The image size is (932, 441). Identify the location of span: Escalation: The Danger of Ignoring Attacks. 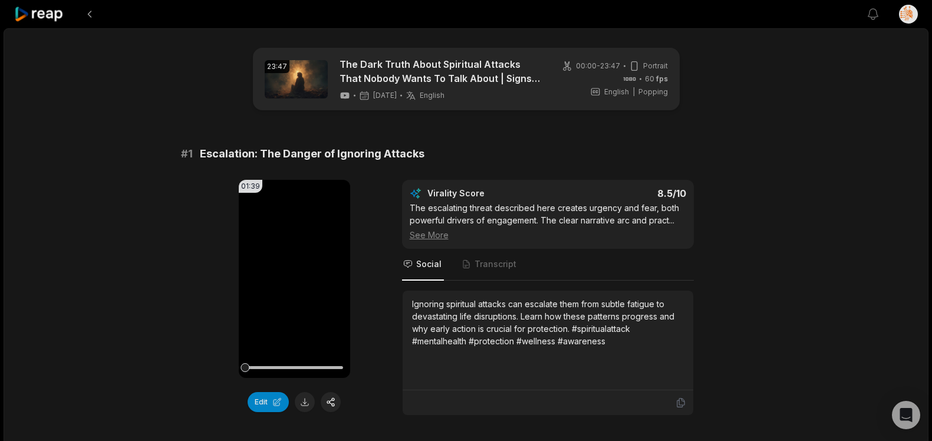
(312, 154).